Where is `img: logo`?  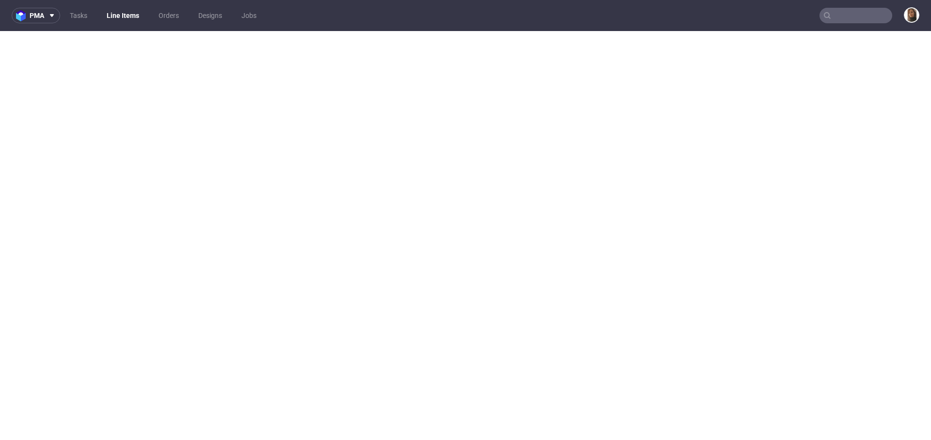
img: logo is located at coordinates (23, 16).